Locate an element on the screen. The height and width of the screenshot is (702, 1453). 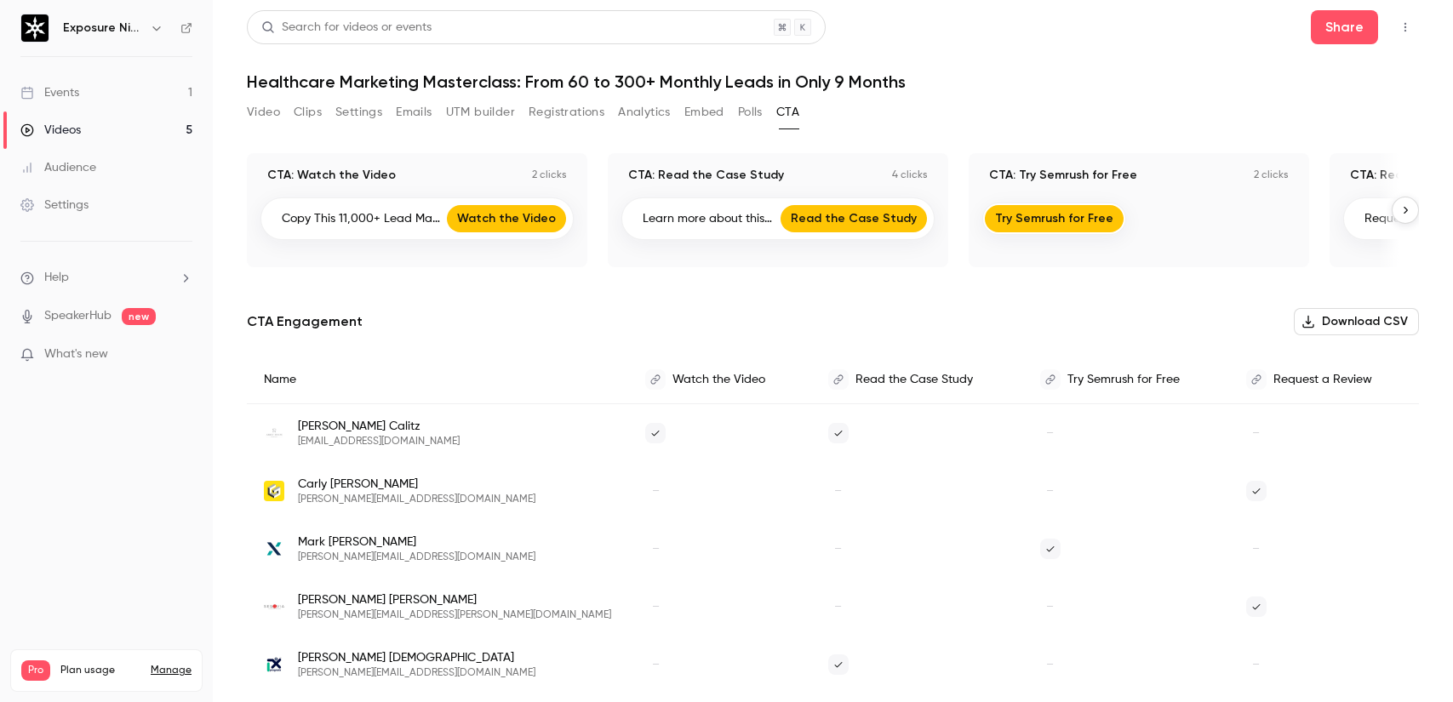
a: SpeakerHub is located at coordinates (77, 316).